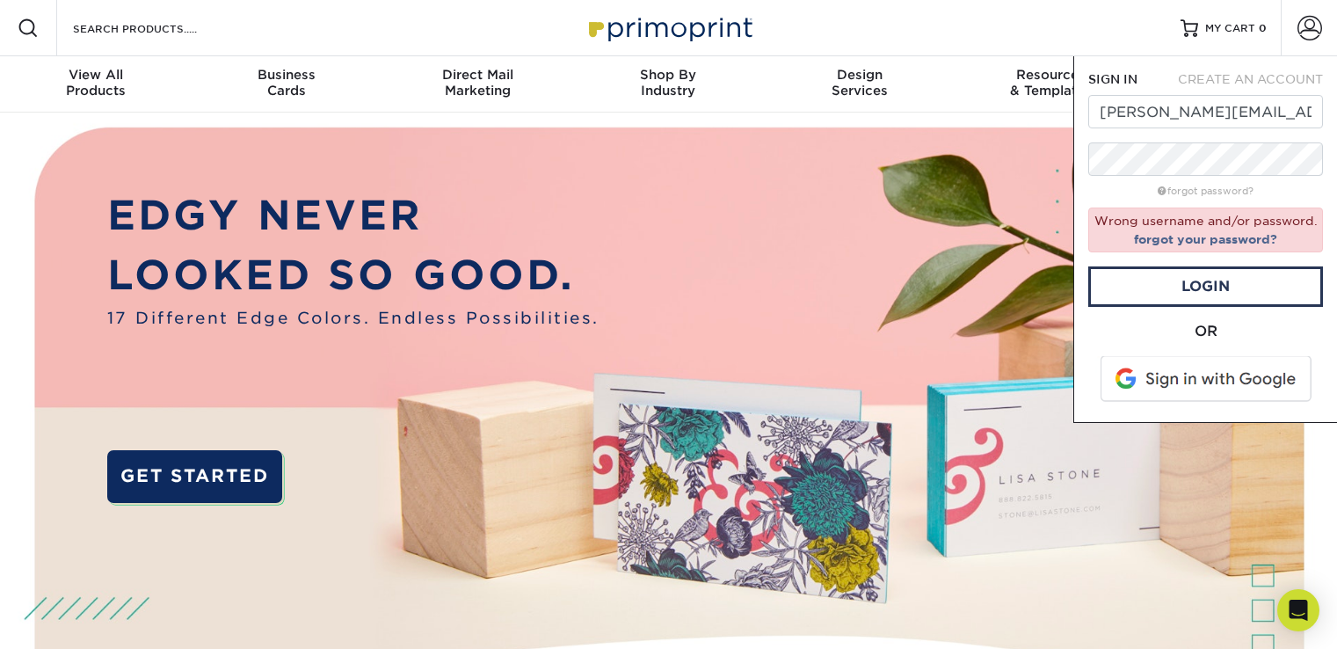  What do you see at coordinates (1230, 28) in the screenshot?
I see `span: MY CART` at bounding box center [1230, 28].